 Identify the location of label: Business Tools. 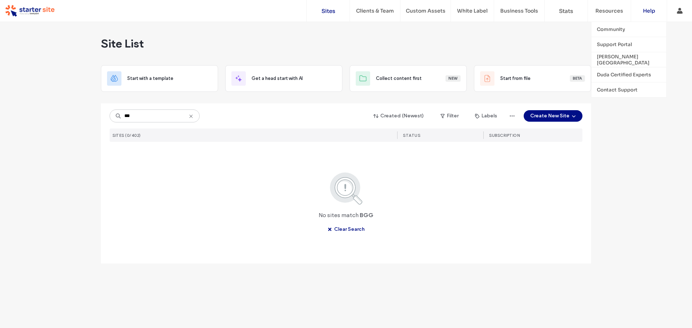
(519, 11).